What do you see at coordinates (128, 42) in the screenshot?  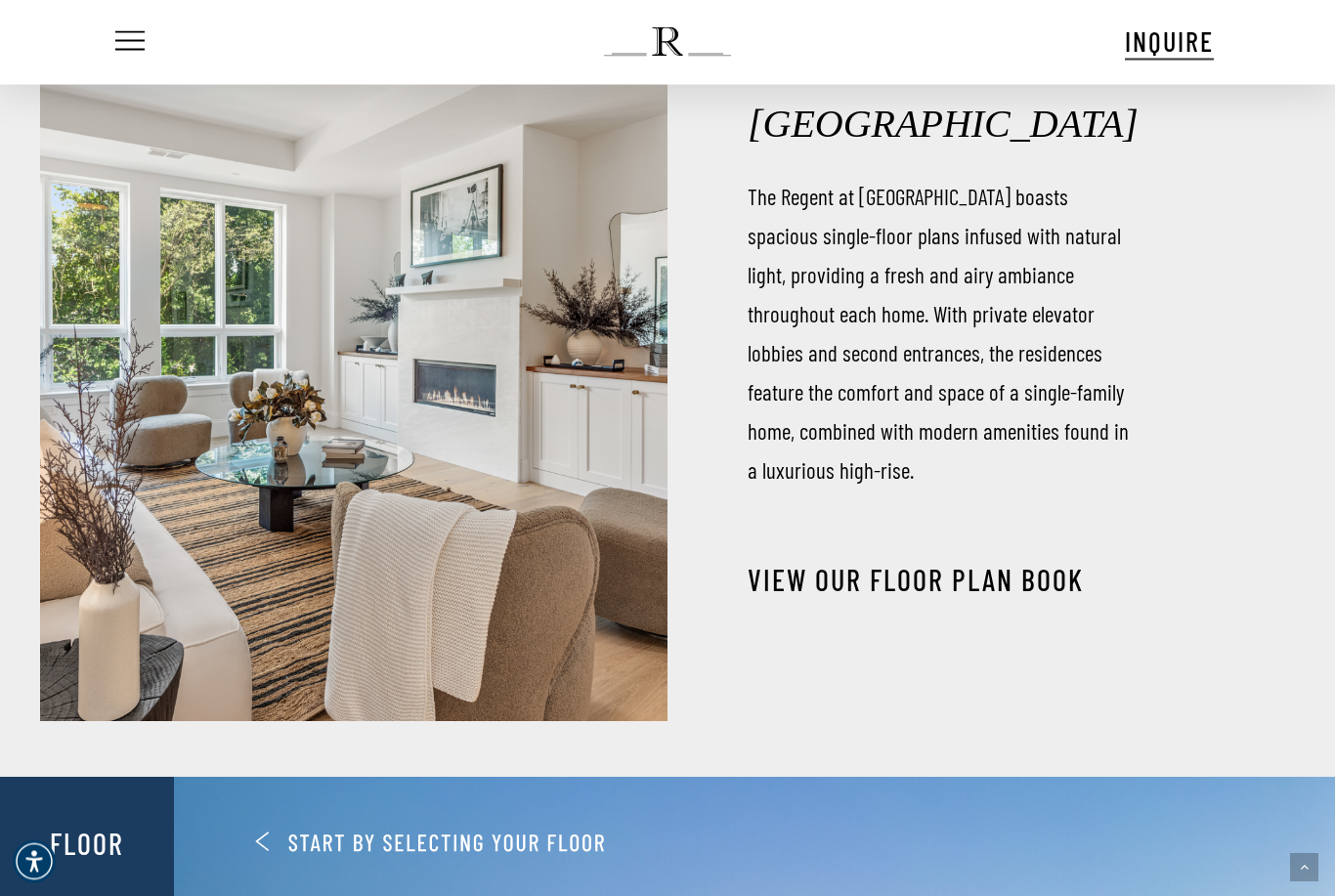 I see `a: Navigation Menu` at bounding box center [128, 42].